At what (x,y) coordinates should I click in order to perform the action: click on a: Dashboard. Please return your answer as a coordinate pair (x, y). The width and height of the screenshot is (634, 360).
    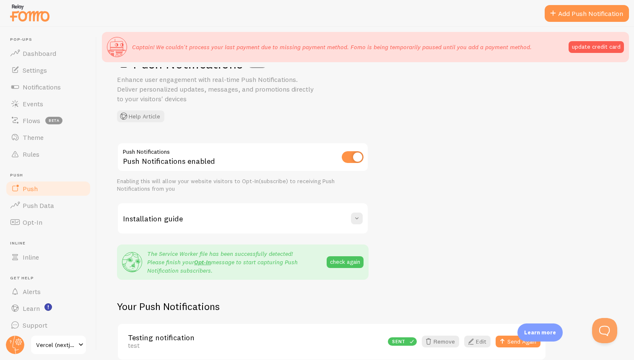
    Looking at the image, I should click on (48, 53).